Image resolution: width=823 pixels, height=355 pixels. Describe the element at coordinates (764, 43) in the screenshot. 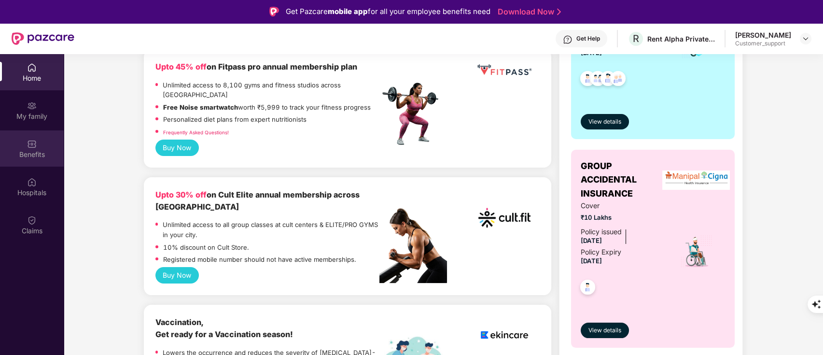

I see `div: Customer_support` at that location.